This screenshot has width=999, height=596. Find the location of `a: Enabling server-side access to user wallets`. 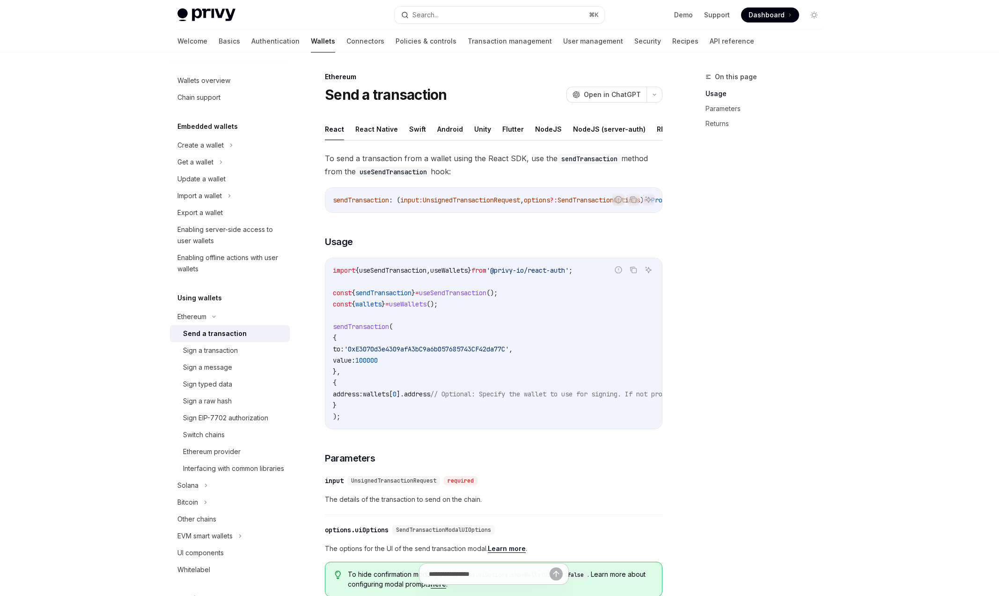

a: Enabling server-side access to user wallets is located at coordinates (230, 235).